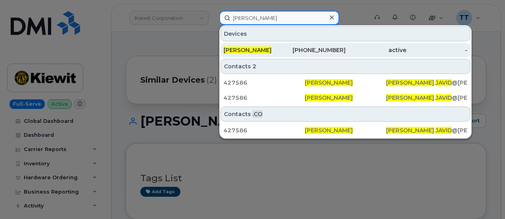 The width and height of the screenshot is (505, 219). I want to click on span: 2, so click(255, 66).